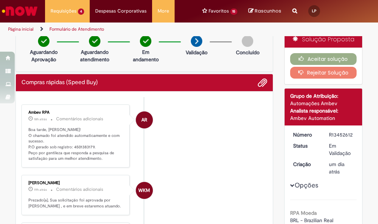 Image resolution: width=378 pixels, height=224 pixels. Describe the element at coordinates (323, 111) in the screenshot. I see `div: Analista responsável:` at that location.